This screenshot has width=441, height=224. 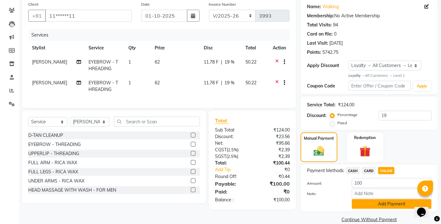 What do you see at coordinates (138, 48) in the screenshot?
I see `th: Qty` at bounding box center [138, 48].